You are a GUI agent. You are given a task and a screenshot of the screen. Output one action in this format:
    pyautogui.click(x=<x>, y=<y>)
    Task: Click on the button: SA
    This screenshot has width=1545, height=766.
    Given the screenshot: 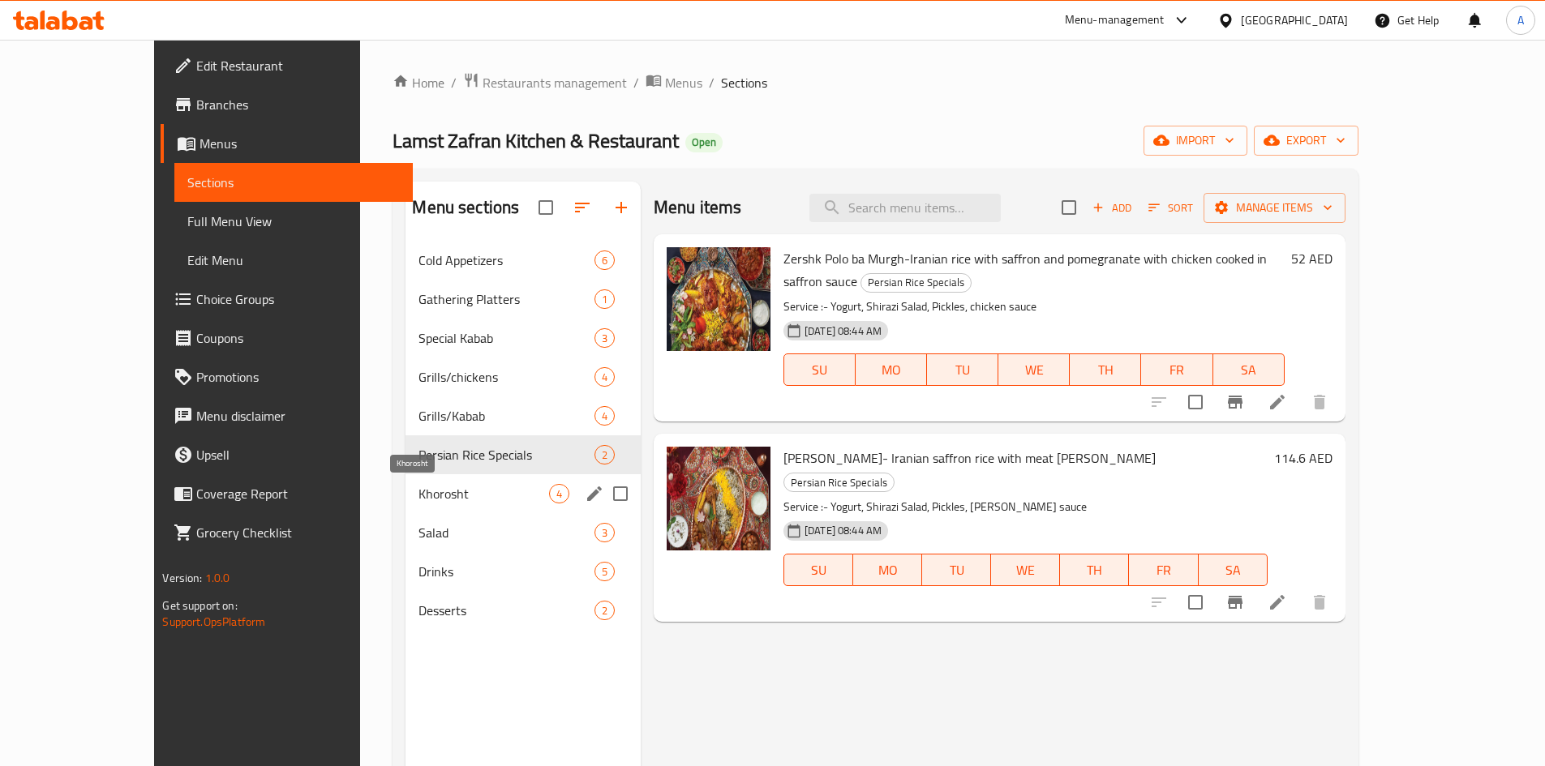 What is the action you would take?
    pyautogui.click(x=1249, y=370)
    